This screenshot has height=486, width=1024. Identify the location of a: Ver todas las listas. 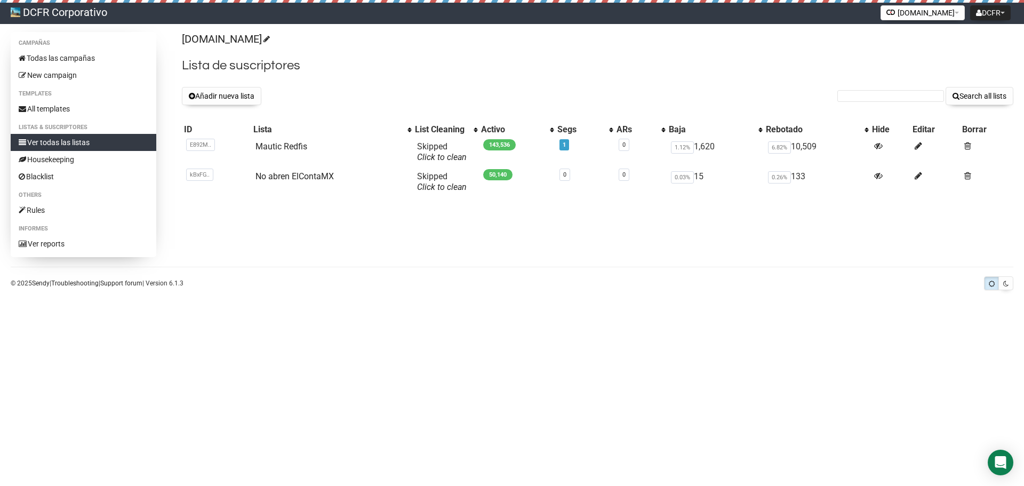
(83, 142).